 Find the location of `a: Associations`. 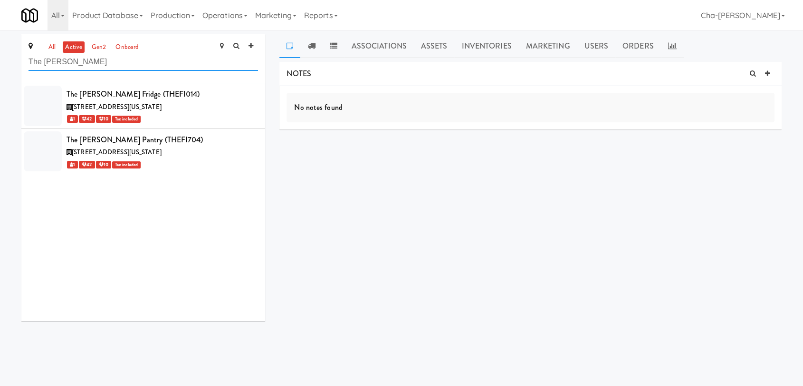

a: Associations is located at coordinates (379, 46).